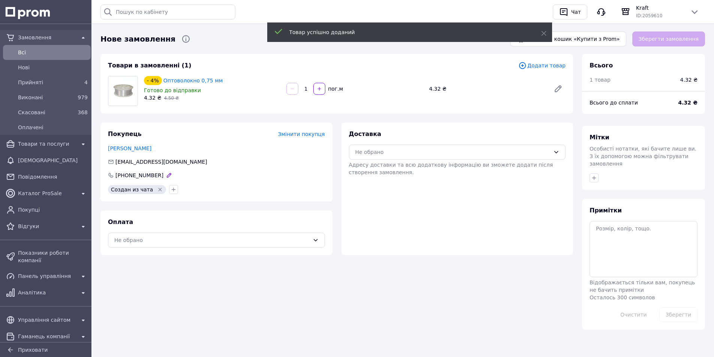 The height and width of the screenshot is (357, 714). I want to click on input: Пошук по кабінету, so click(168, 12).